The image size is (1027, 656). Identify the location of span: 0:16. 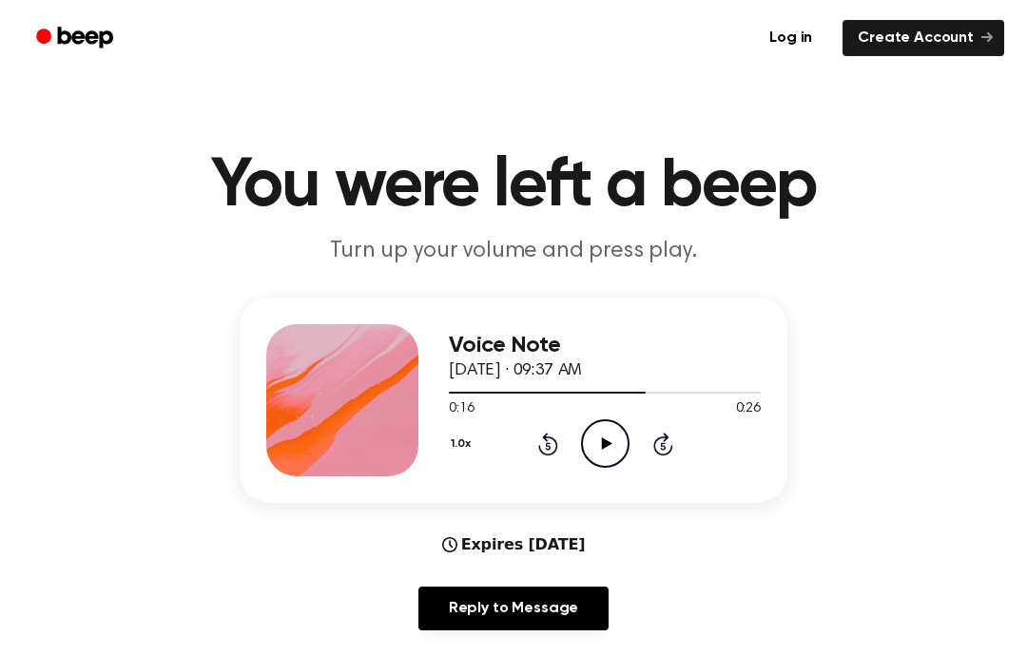
(461, 409).